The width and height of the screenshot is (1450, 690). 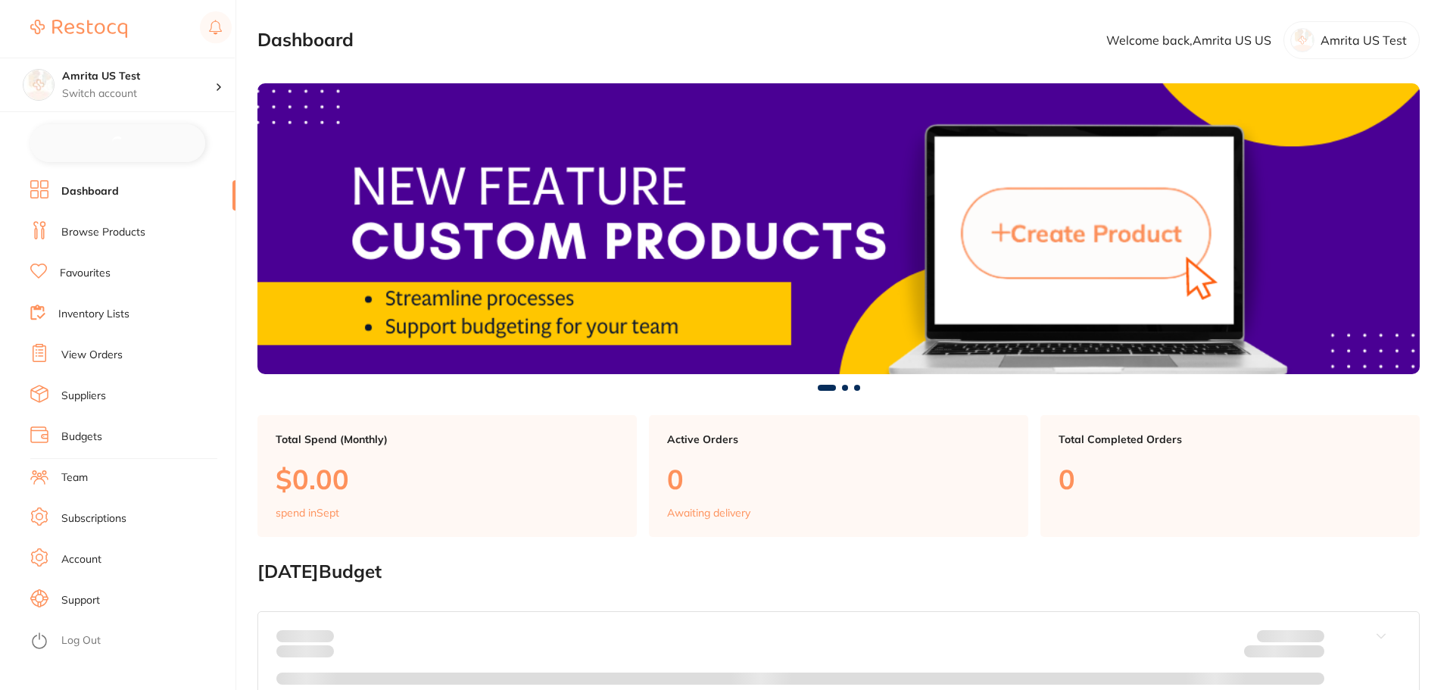 What do you see at coordinates (838, 476) in the screenshot?
I see `a: Active Orders0Awaiting delivery` at bounding box center [838, 476].